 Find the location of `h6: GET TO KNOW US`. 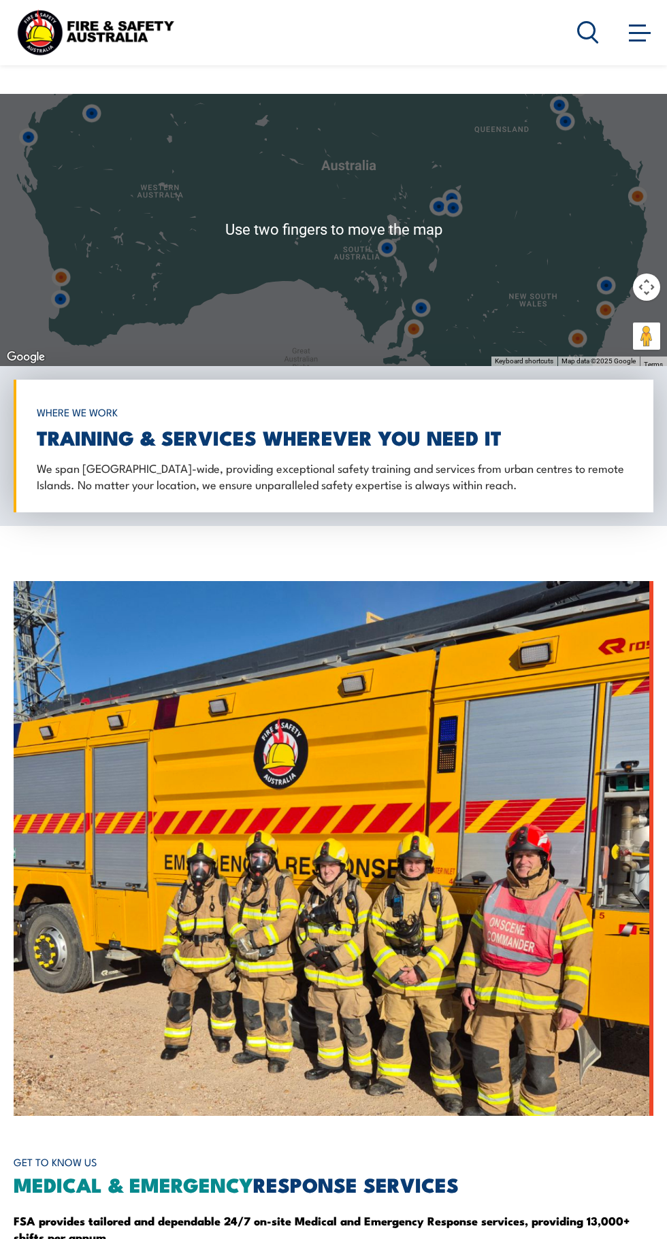

h6: GET TO KNOW US is located at coordinates (334, 1163).